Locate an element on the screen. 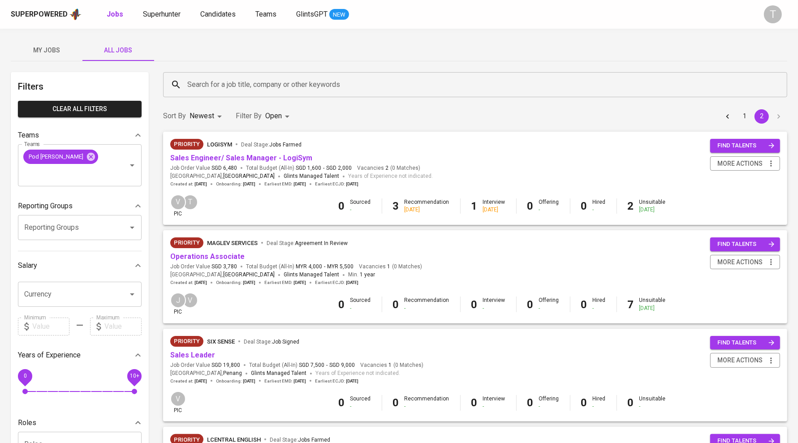 The height and width of the screenshot is (443, 798). span: Teams is located at coordinates (266, 14).